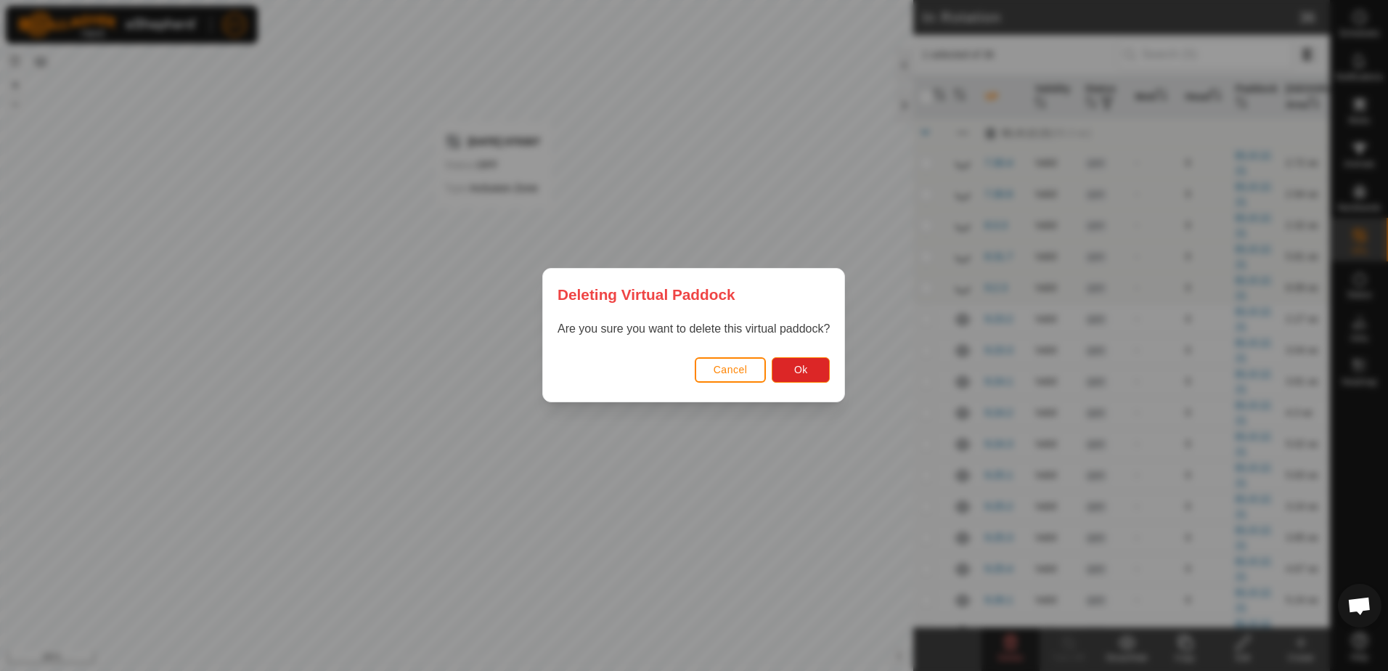 The width and height of the screenshot is (1388, 671). What do you see at coordinates (730, 370) in the screenshot?
I see `span: Cancel` at bounding box center [730, 370].